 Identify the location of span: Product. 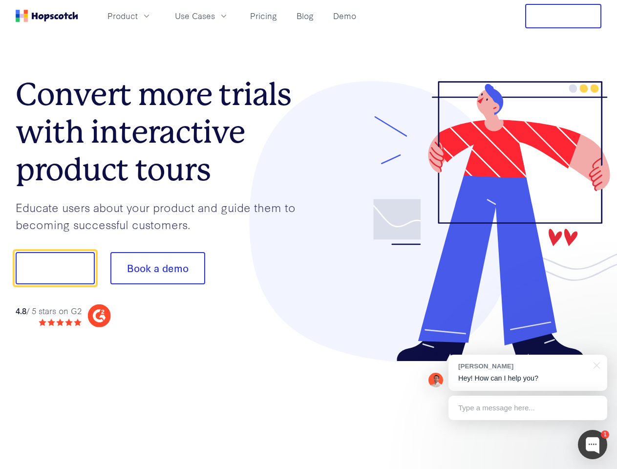
(123, 16).